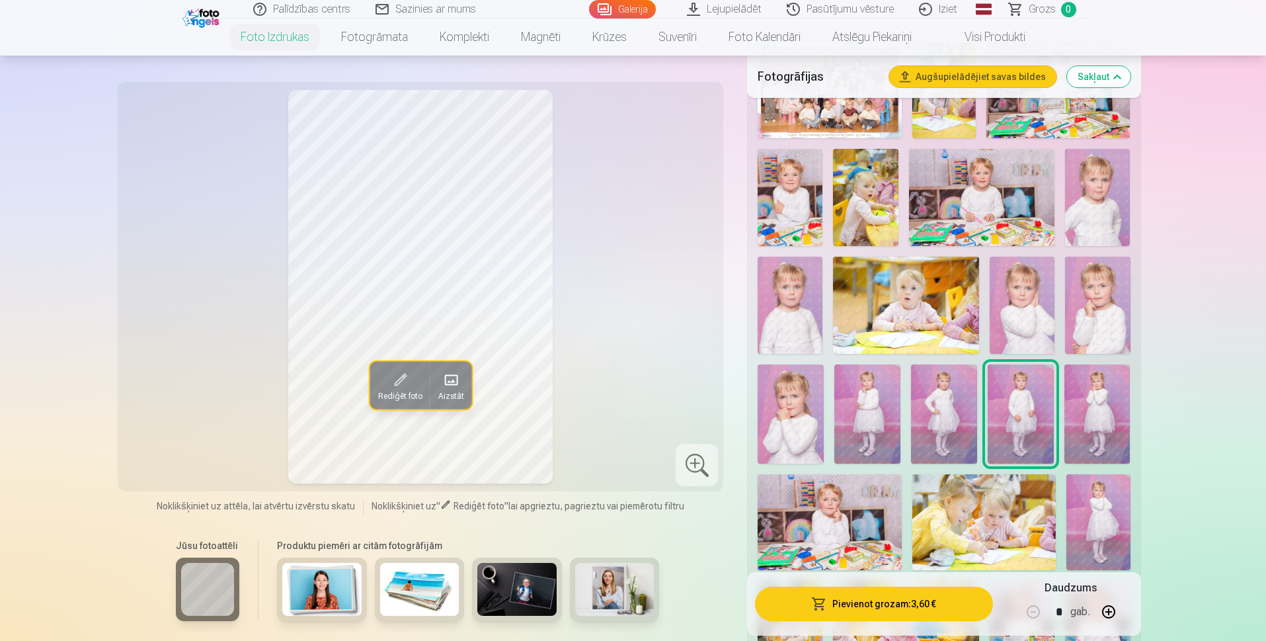 The height and width of the screenshot is (641, 1266). I want to click on a: Fotogrāmata, so click(374, 37).